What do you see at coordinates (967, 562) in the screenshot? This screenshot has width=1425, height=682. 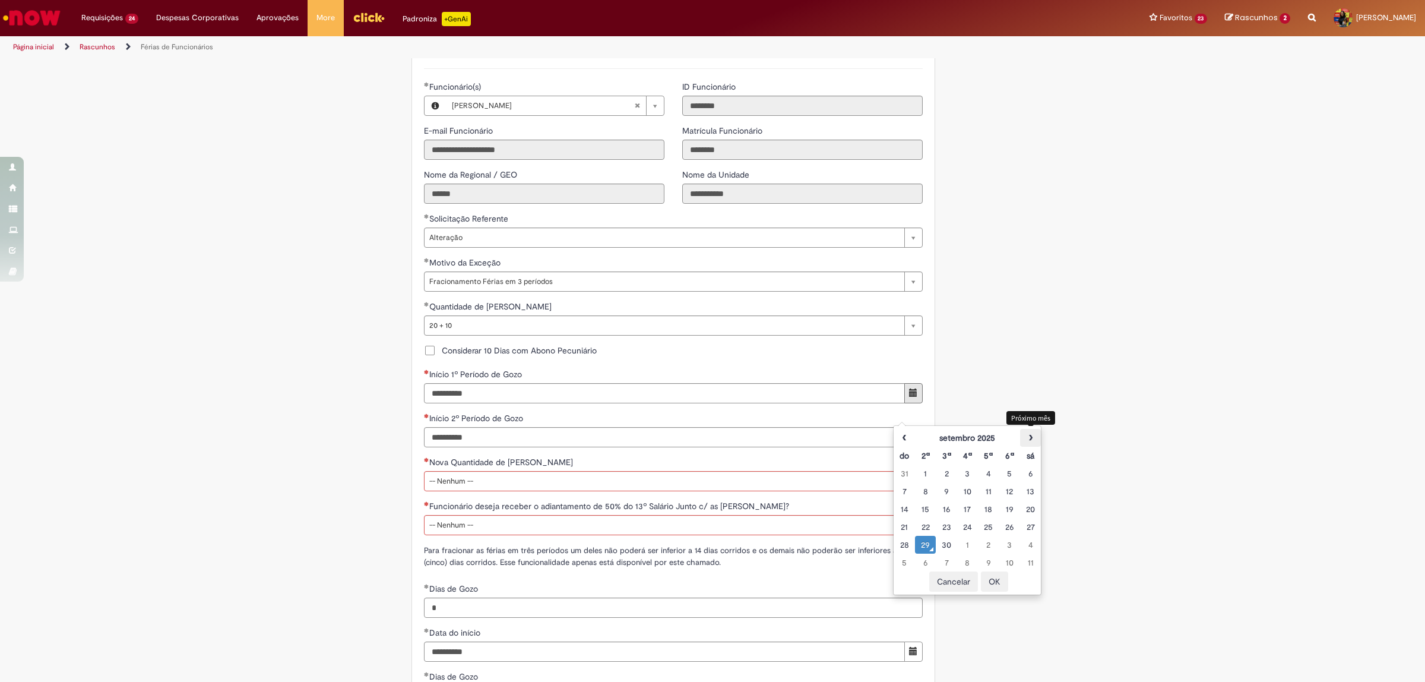 I see `div: 08 October 2025 Wednesday` at bounding box center [967, 562].